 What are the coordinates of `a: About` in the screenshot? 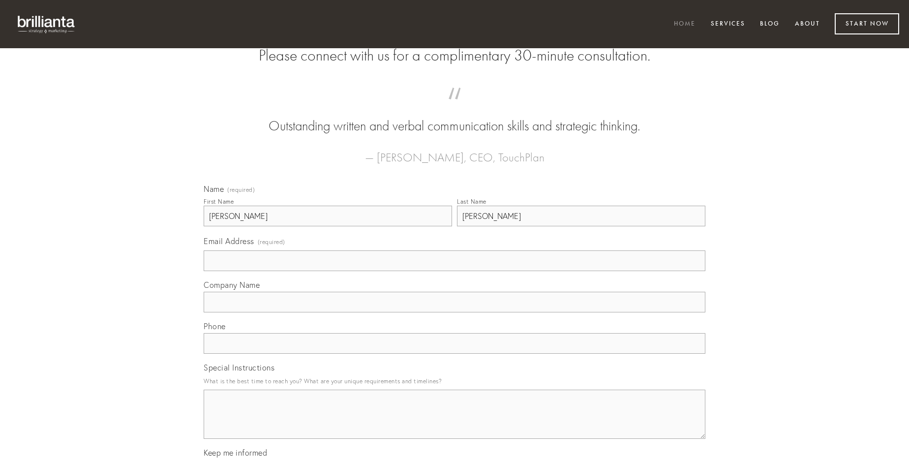 It's located at (807, 24).